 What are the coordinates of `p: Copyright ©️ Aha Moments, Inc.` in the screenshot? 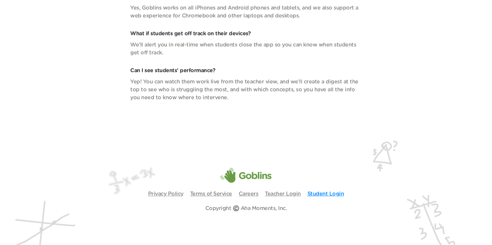 It's located at (246, 209).